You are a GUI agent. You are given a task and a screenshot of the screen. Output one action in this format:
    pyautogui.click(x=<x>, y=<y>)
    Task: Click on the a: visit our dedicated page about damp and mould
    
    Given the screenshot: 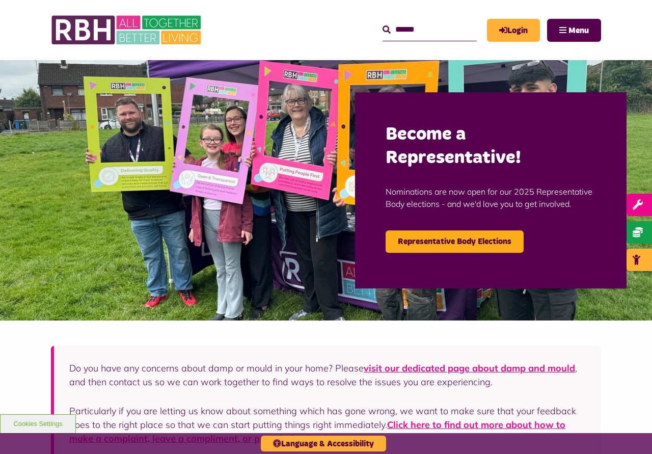 What is the action you would take?
    pyautogui.click(x=469, y=368)
    